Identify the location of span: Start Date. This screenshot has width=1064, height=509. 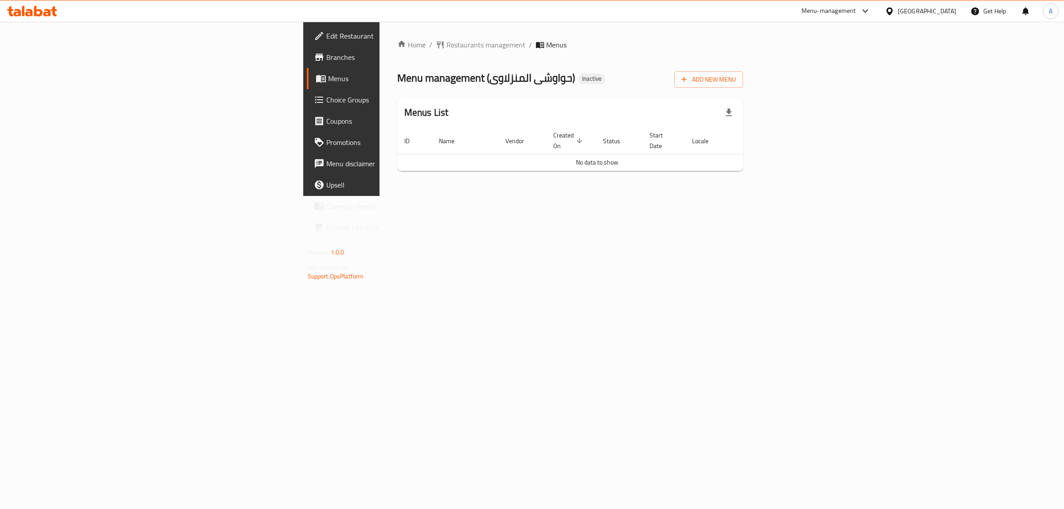
(662, 140).